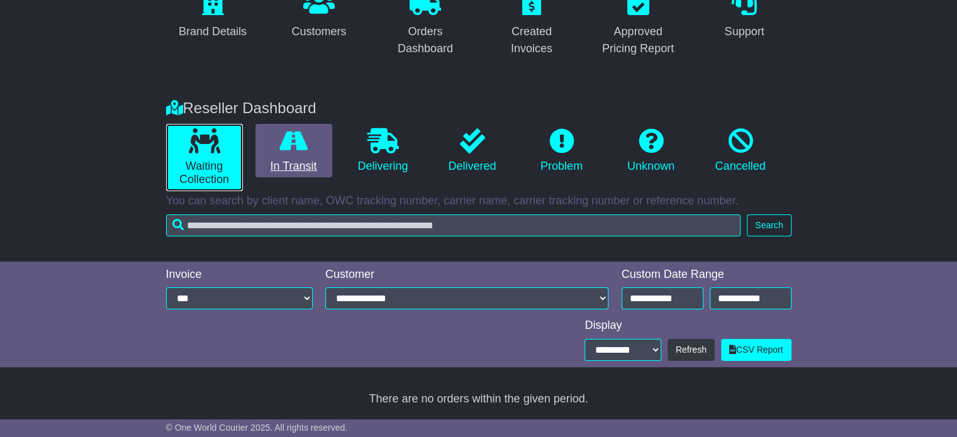 The image size is (957, 437). Describe the element at coordinates (744, 31) in the screenshot. I see `div: Support` at that location.